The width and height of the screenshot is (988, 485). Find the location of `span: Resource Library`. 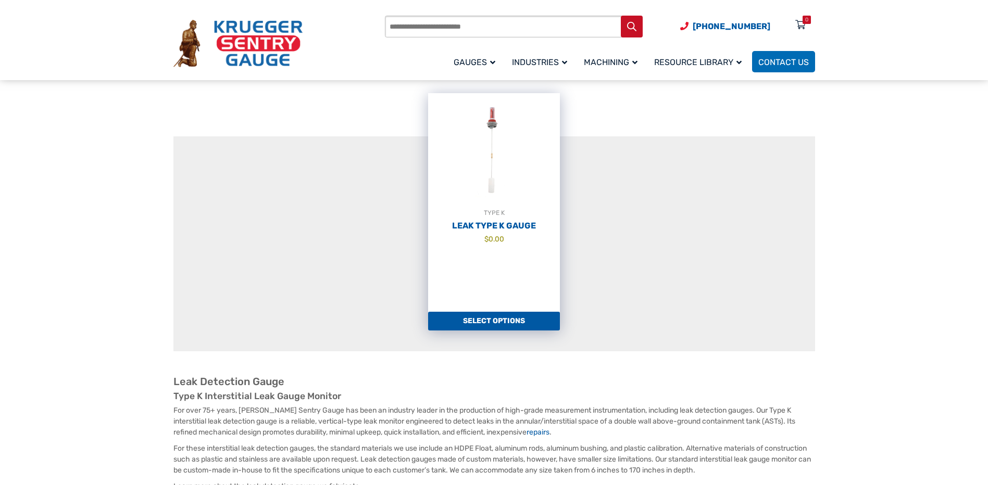

span: Resource Library is located at coordinates (698, 62).